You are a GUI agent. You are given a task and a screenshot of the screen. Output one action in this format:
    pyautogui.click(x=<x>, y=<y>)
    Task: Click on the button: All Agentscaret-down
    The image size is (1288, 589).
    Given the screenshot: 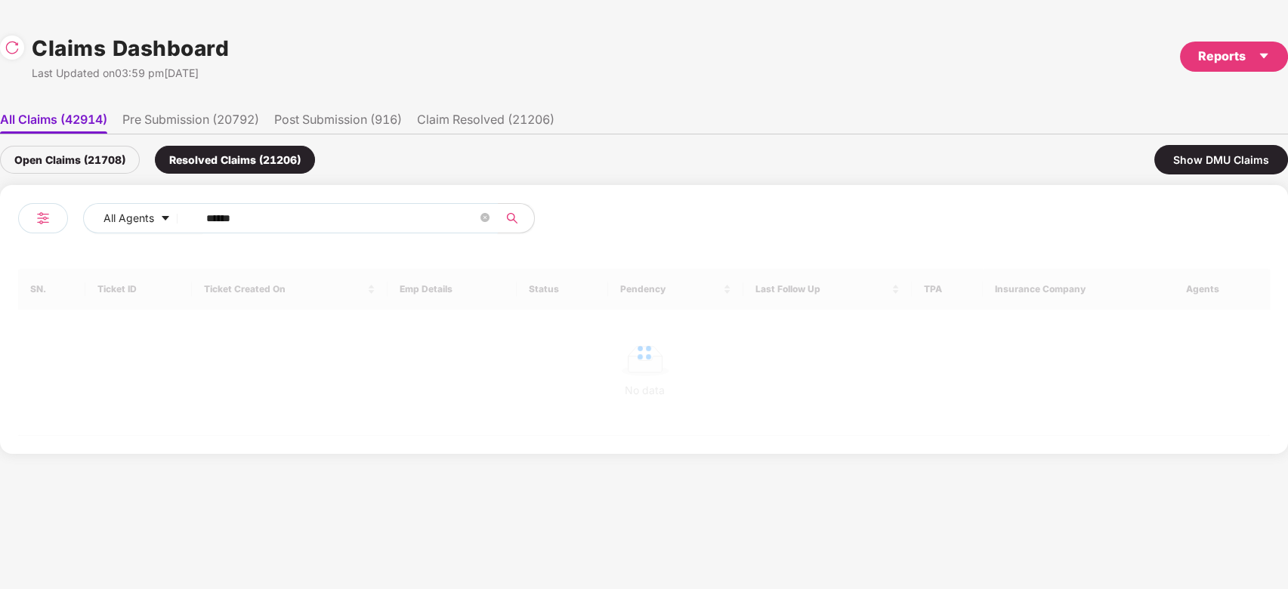 What is the action you would take?
    pyautogui.click(x=143, y=218)
    